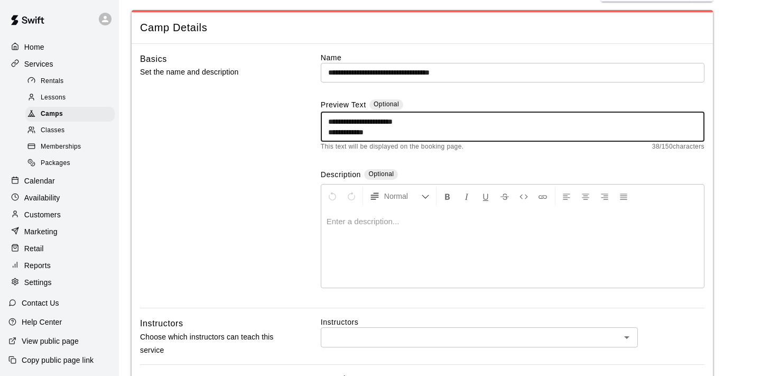 This screenshot has height=376, width=761. Describe the element at coordinates (40, 303) in the screenshot. I see `p: Contact Us` at that location.